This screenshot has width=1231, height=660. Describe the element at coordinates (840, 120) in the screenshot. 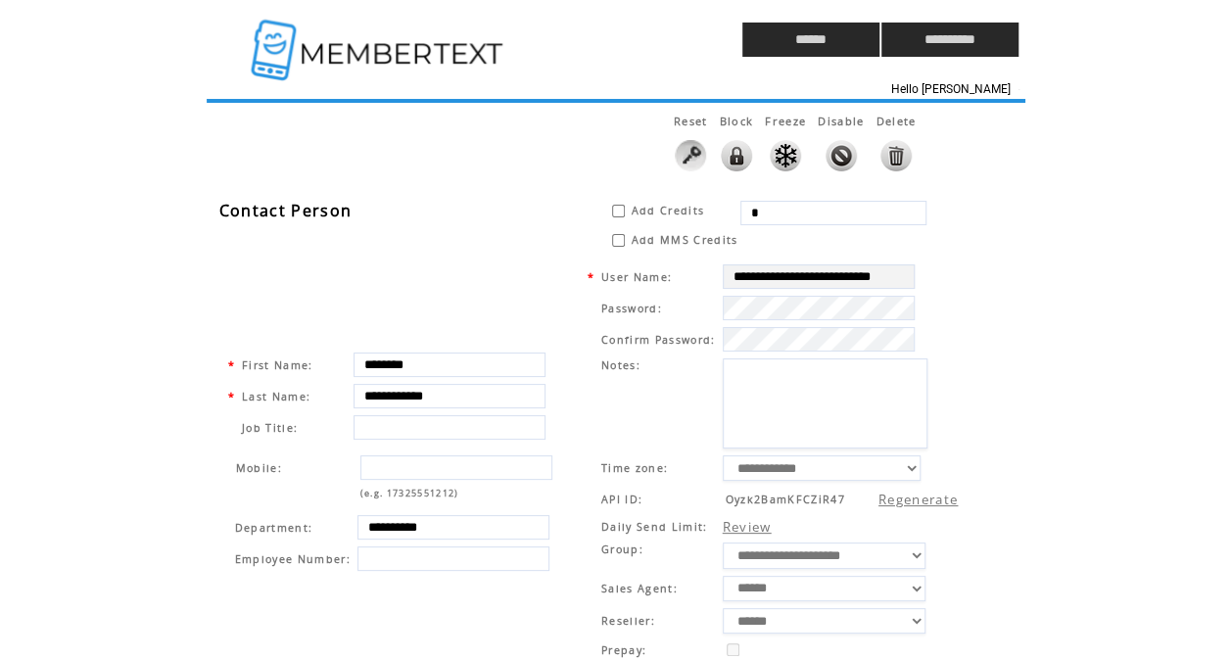

I see `span: This feature will disable any activity. No credits, Landing Pages or Mobile Websites will work. T...` at that location.